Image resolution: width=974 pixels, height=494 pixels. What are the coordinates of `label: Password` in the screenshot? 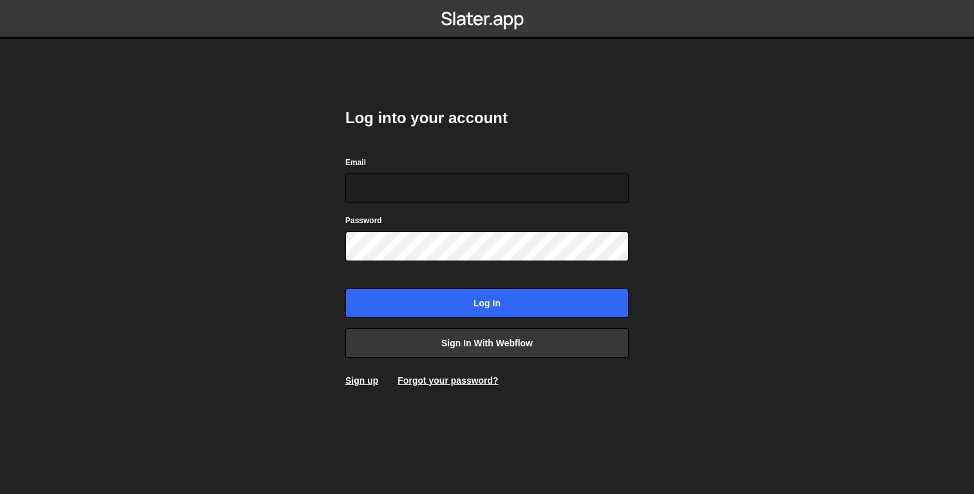 It's located at (363, 220).